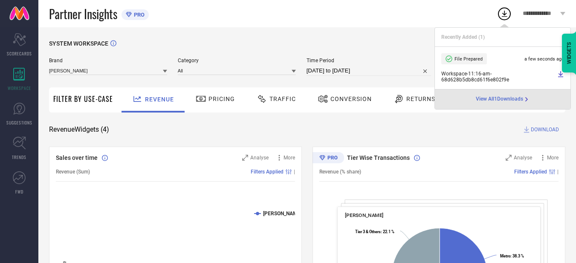 The height and width of the screenshot is (263, 576). What do you see at coordinates (77, 158) in the screenshot?
I see `span: Sales over time` at bounding box center [77, 158].